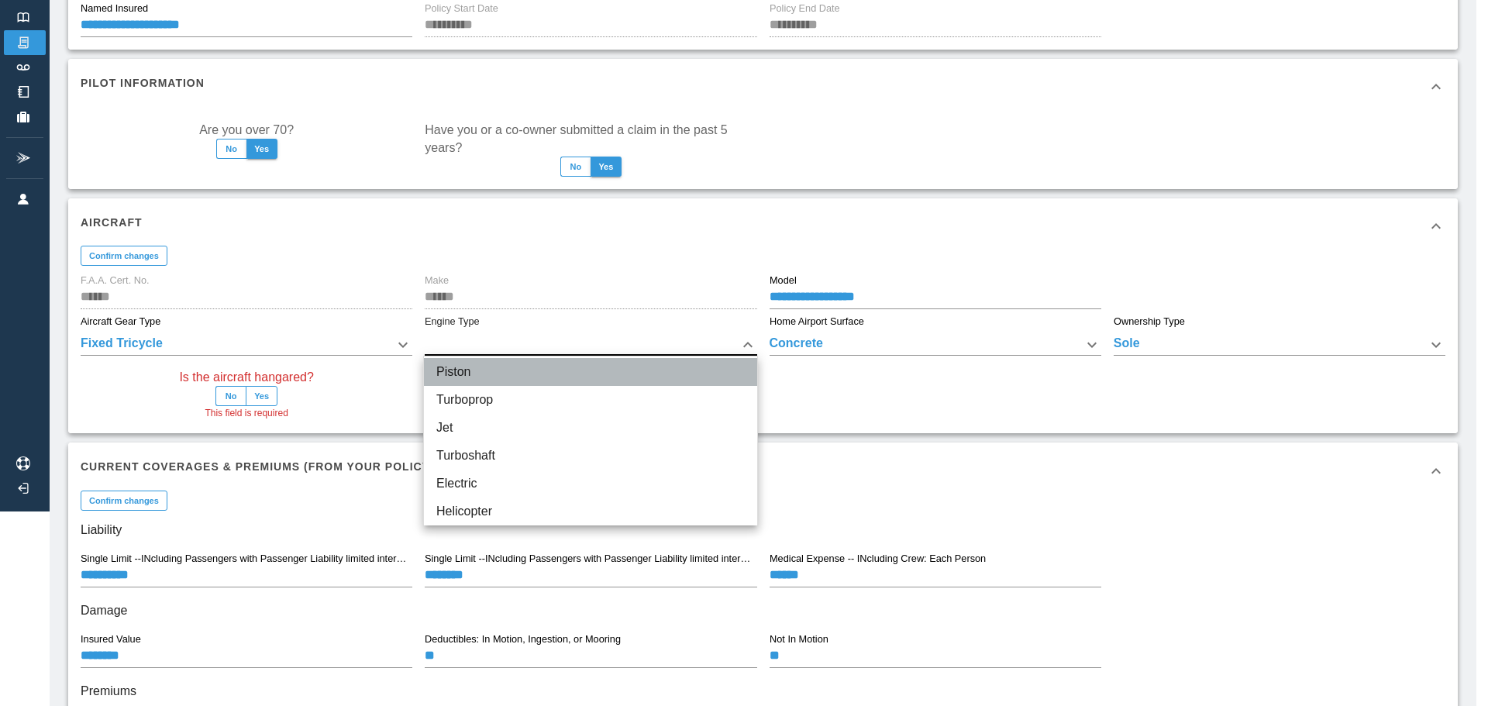 The height and width of the screenshot is (706, 1488). Describe the element at coordinates (590, 428) in the screenshot. I see `li: Jet` at that location.